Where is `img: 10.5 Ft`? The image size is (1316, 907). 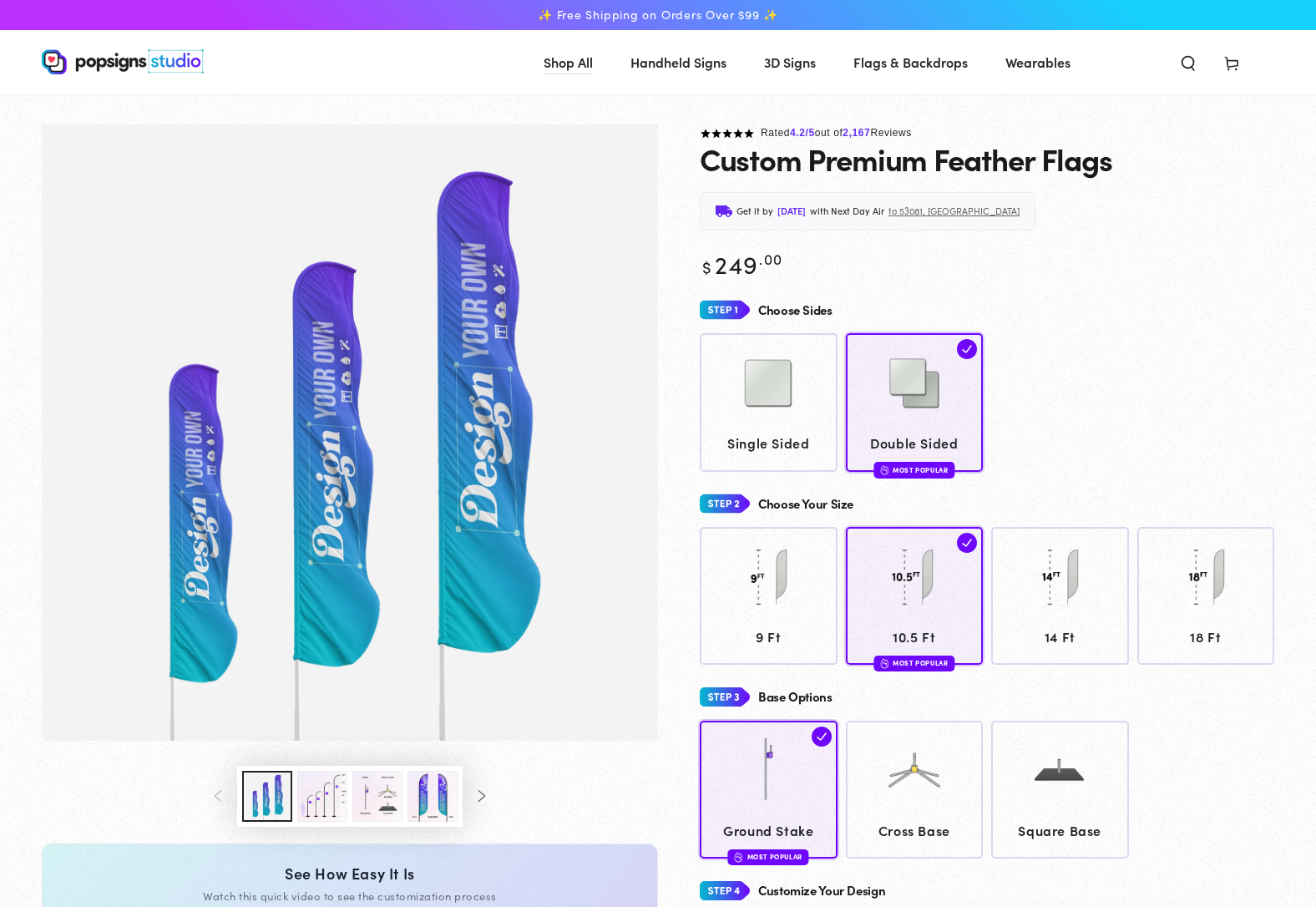 img: 10.5 Ft is located at coordinates (914, 577).